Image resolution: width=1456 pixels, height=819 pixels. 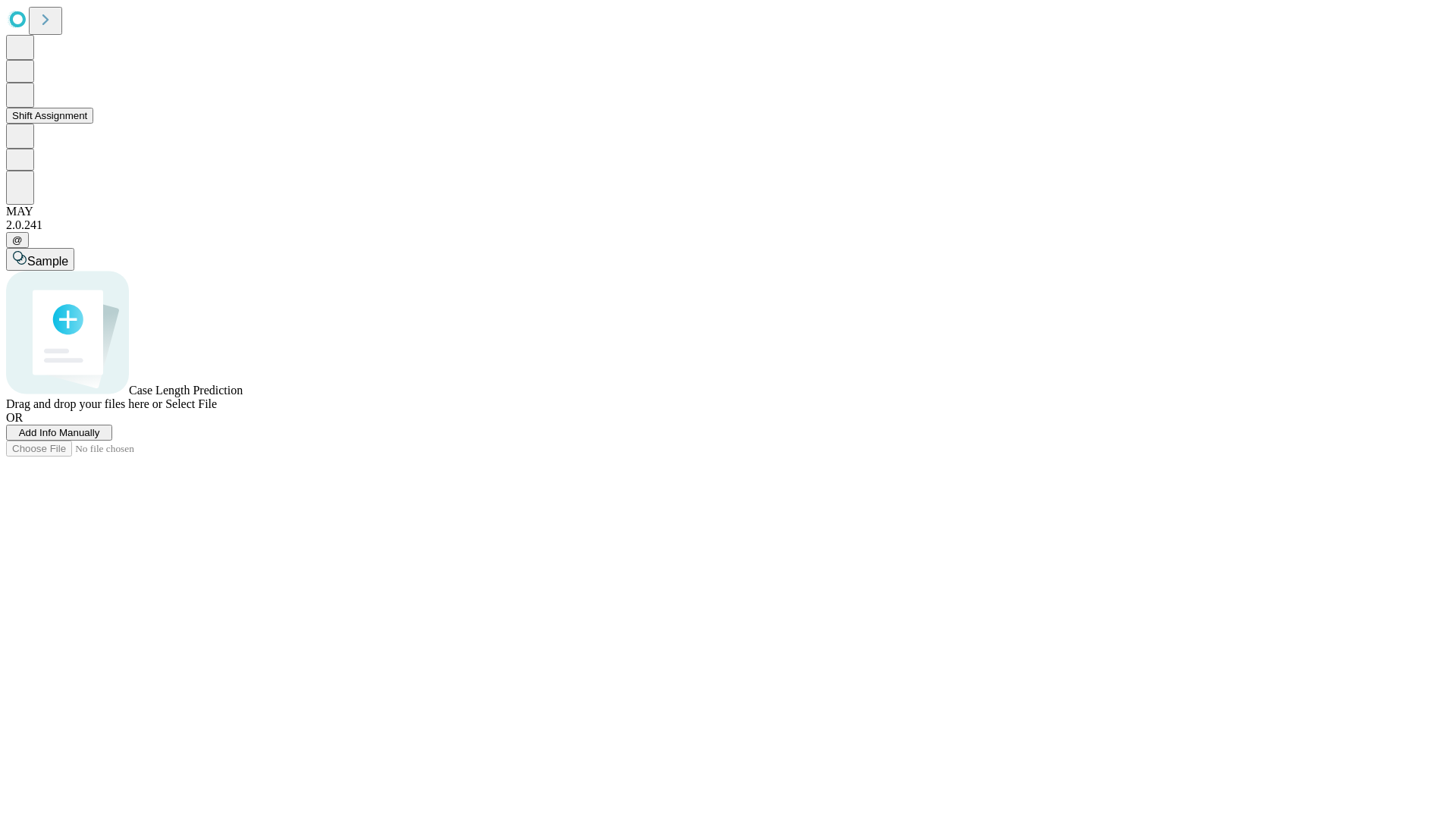 I want to click on button: Sample, so click(x=40, y=259).